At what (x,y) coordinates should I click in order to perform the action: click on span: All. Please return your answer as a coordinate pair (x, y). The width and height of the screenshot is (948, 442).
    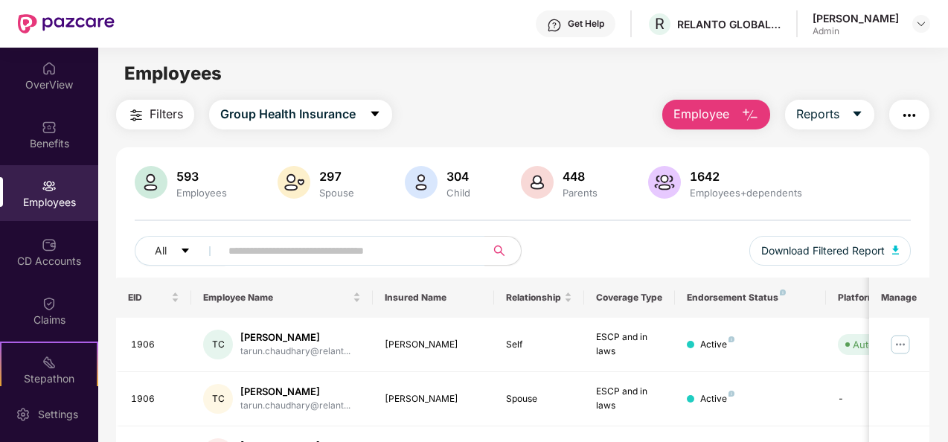
    Looking at the image, I should click on (161, 251).